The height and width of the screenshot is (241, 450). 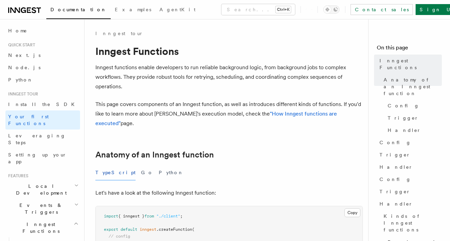 I want to click on span: Kinds of Inngest functions, so click(x=412, y=223).